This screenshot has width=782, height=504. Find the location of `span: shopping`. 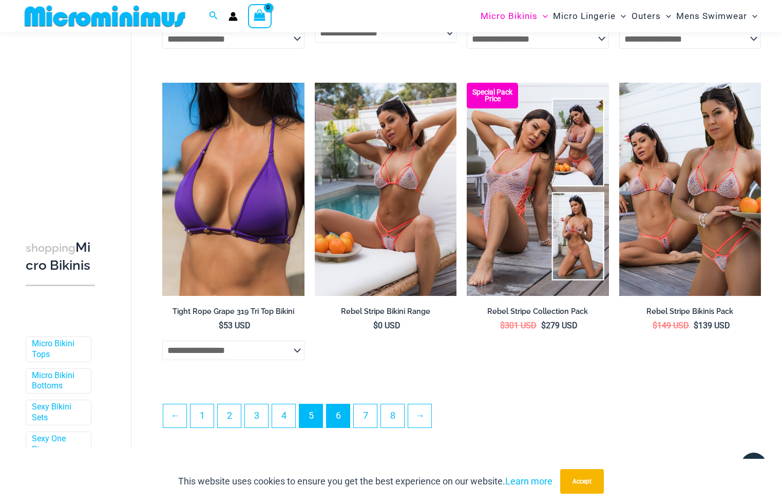

span: shopping is located at coordinates (50, 248).